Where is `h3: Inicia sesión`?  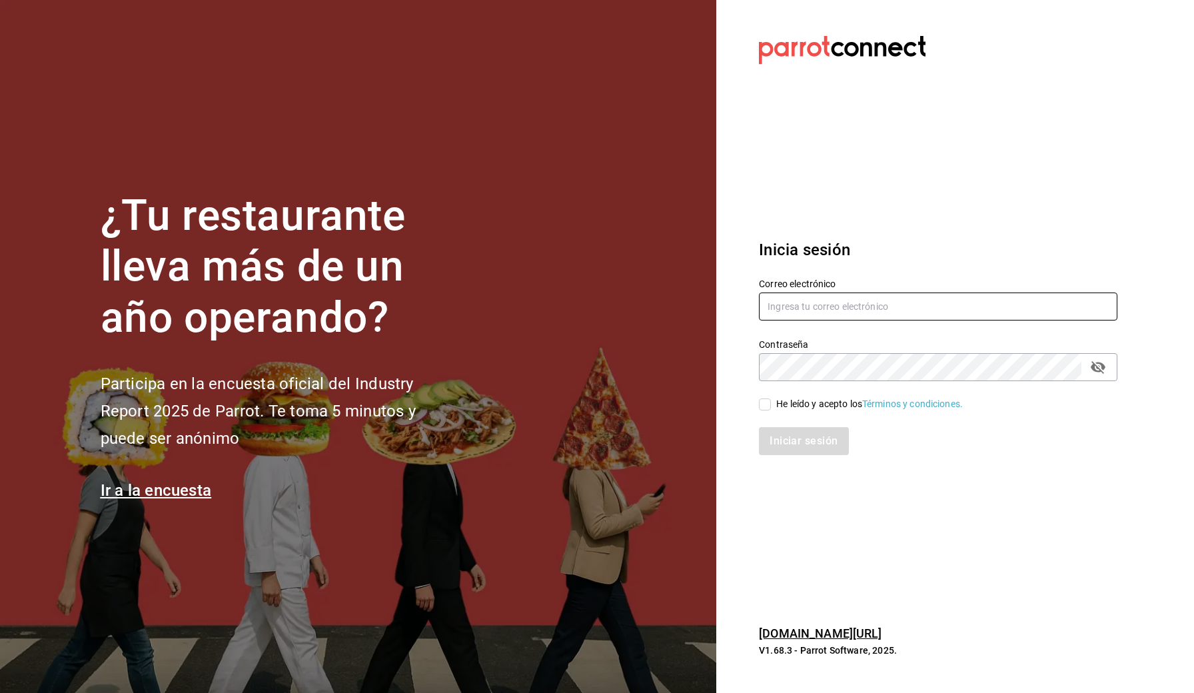
h3: Inicia sesión is located at coordinates (938, 250).